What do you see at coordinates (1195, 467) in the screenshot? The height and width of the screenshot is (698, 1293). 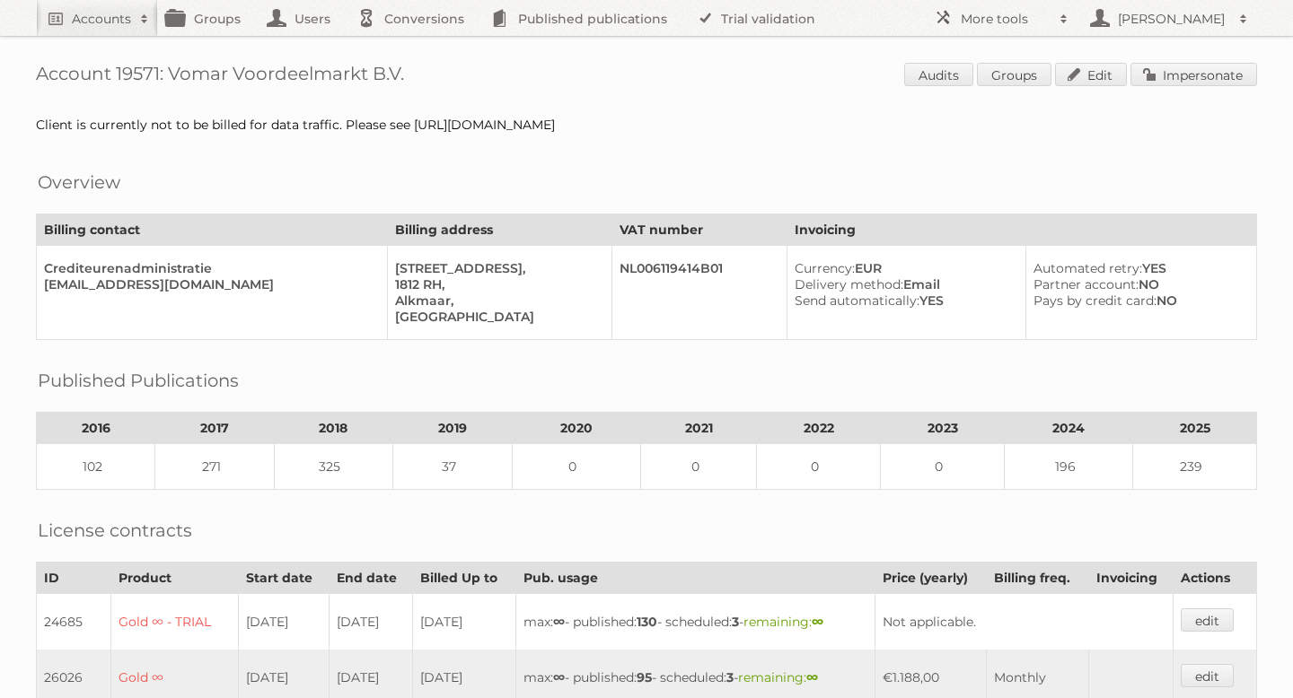 I see `td: 239` at bounding box center [1195, 467].